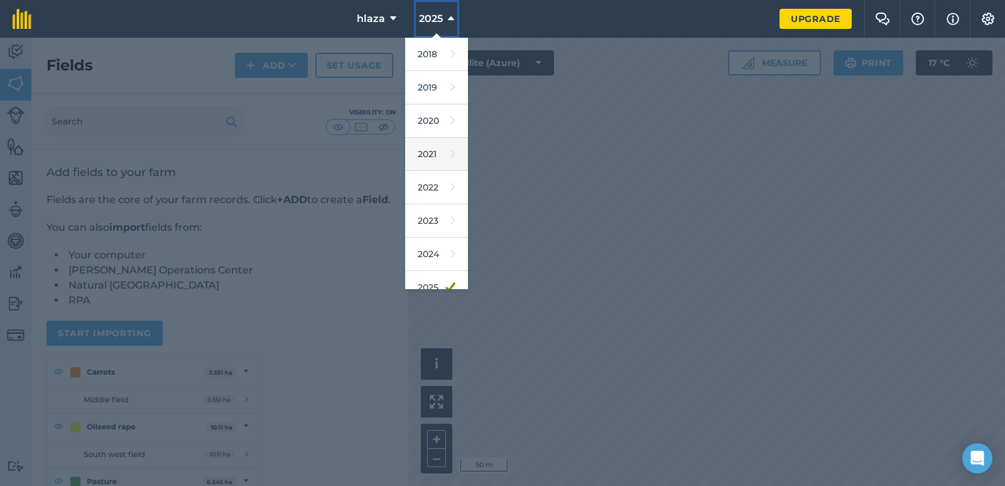 The image size is (1005, 486). Describe the element at coordinates (918, 19) in the screenshot. I see `img: A question mark icon` at that location.